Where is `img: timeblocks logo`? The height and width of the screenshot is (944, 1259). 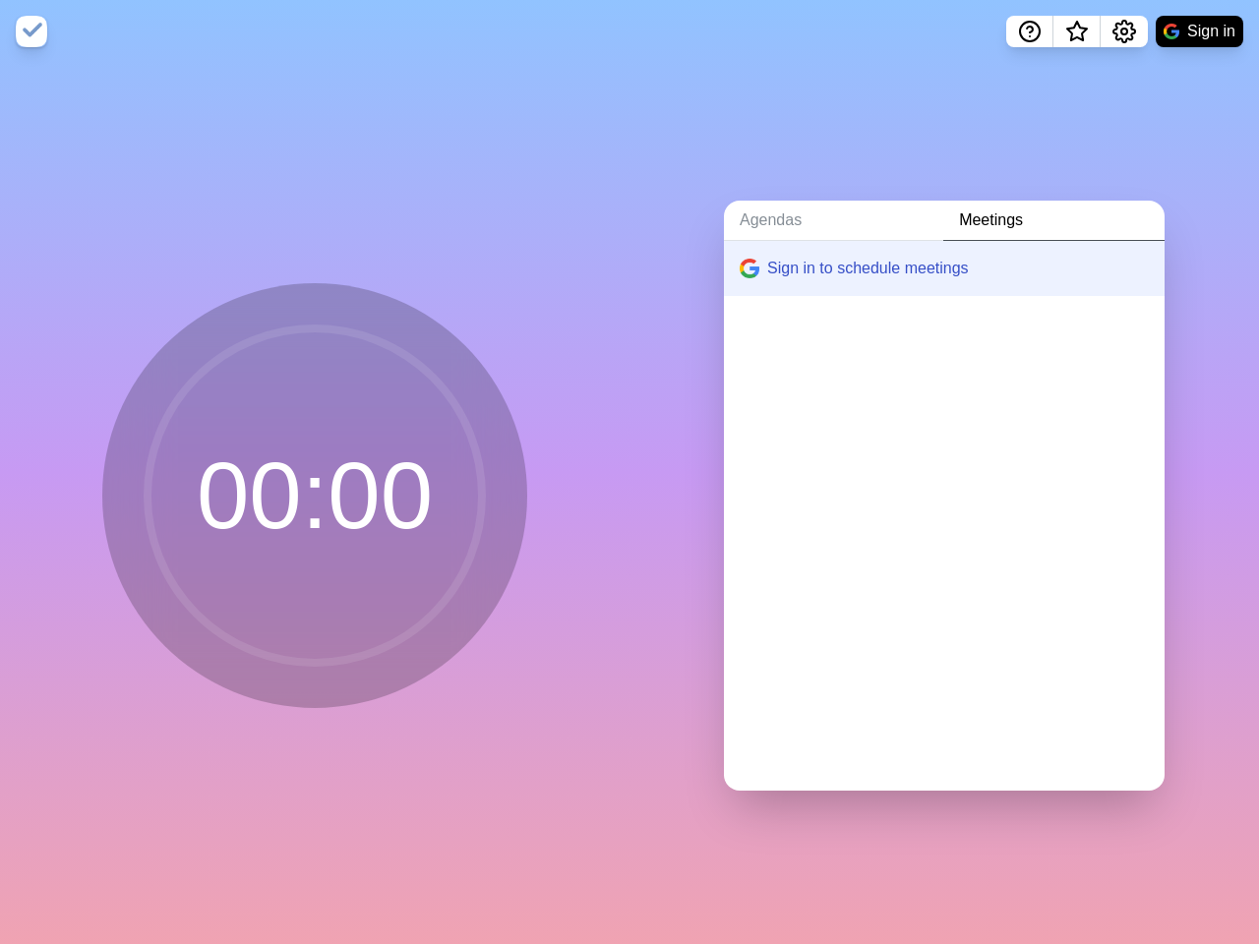
img: timeblocks logo is located at coordinates (31, 31).